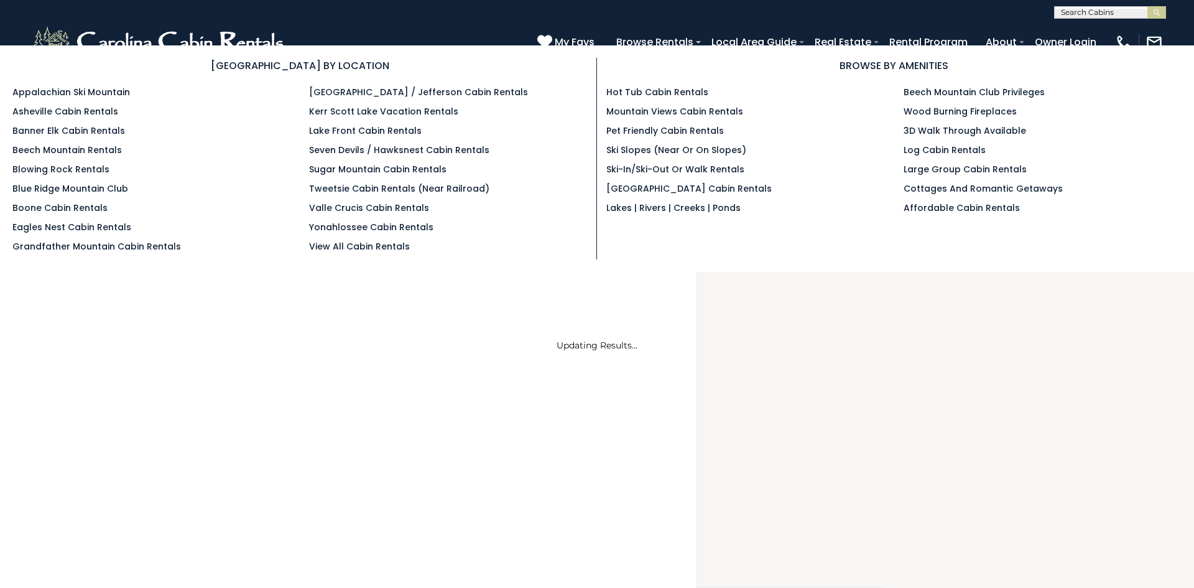 Image resolution: width=1194 pixels, height=588 pixels. Describe the element at coordinates (60, 208) in the screenshot. I see `a: Boone Cabin Rentals` at that location.